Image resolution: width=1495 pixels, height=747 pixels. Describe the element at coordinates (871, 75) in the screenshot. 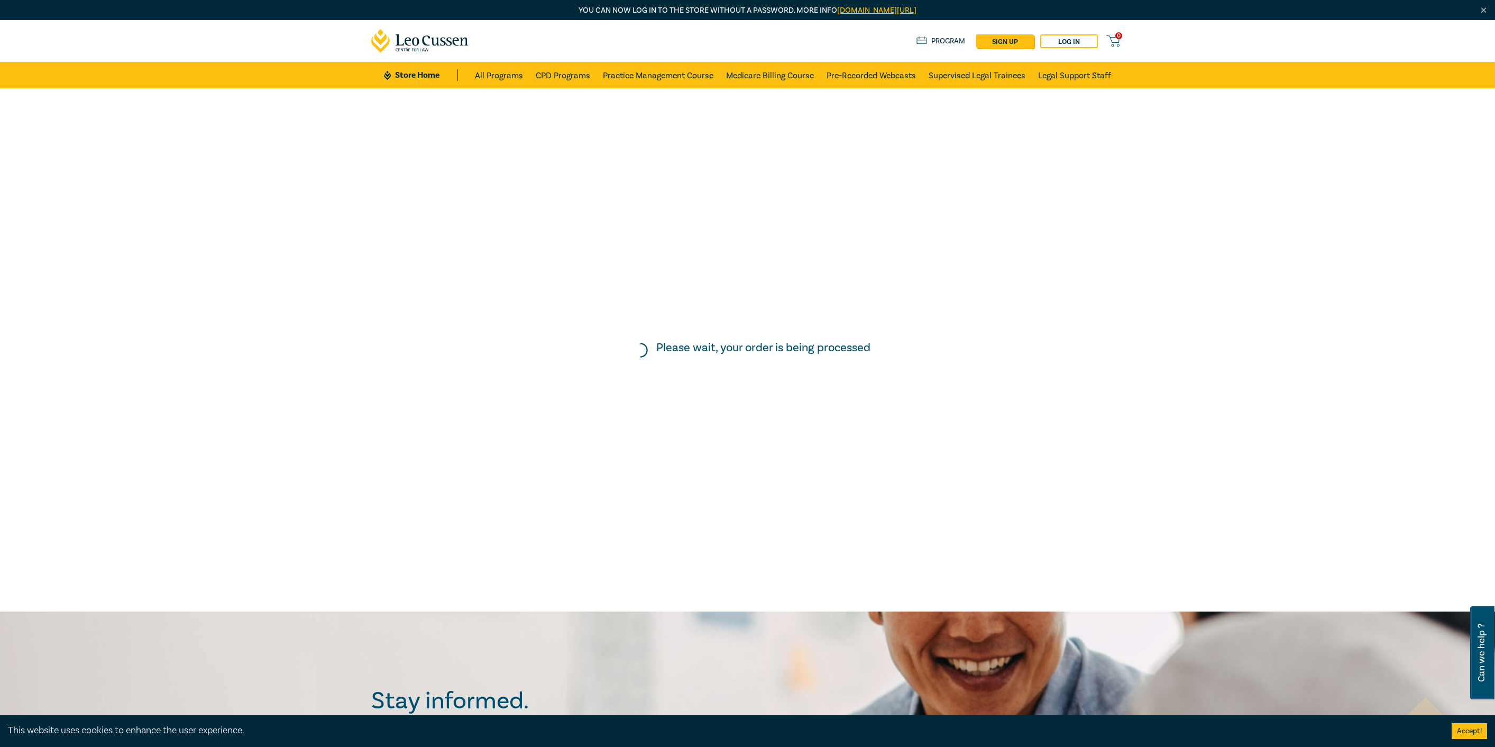

I see `a: Pre-Recorded Webcasts` at that location.